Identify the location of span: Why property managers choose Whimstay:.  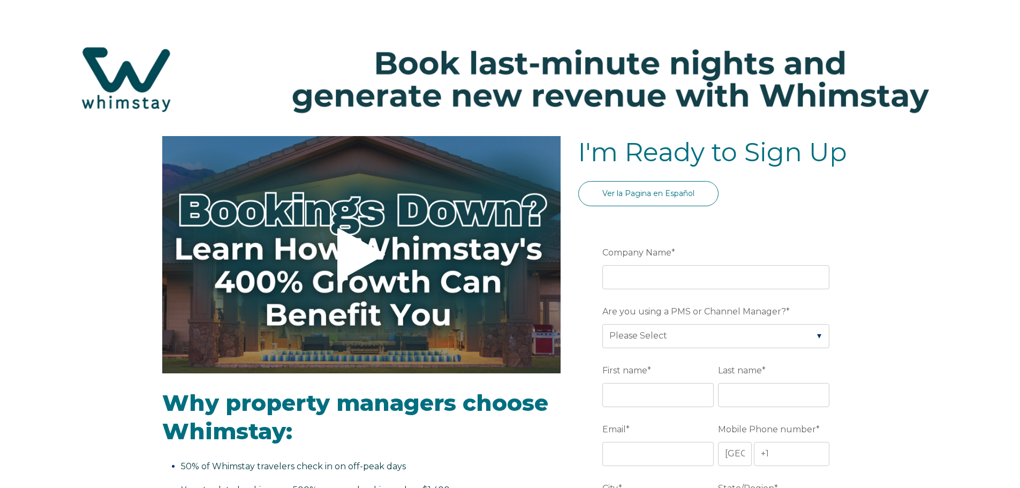
(355, 416).